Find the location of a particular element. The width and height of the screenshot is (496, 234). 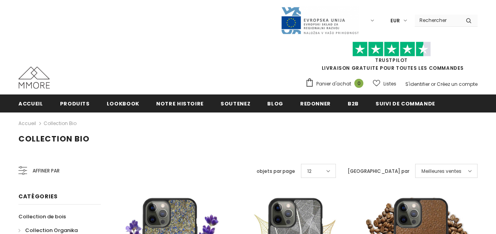

label: objets par page is located at coordinates (276, 172).